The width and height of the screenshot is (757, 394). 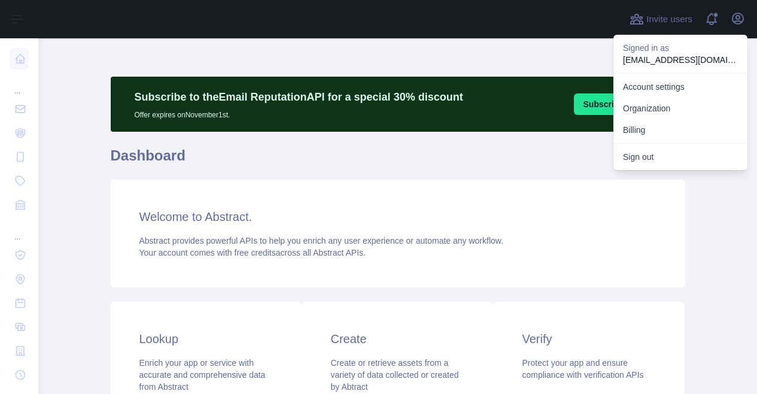 I want to click on span: Protect your app and ensure compliance with verification APIs, so click(x=583, y=369).